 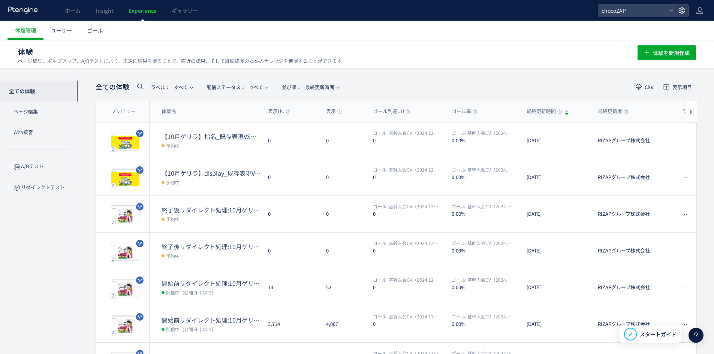 I want to click on img: 84b71fb27fa0088509e3e394e39fb6b61760075177214.jpeg, so click(x=125, y=325).